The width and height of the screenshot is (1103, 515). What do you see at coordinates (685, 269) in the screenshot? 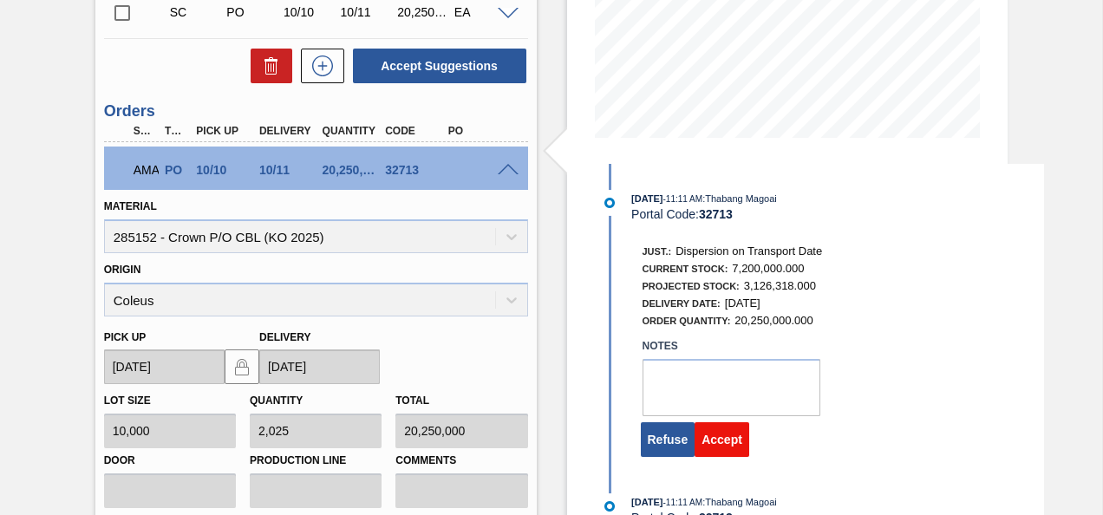
I see `span: Current Stock:` at bounding box center [685, 269].